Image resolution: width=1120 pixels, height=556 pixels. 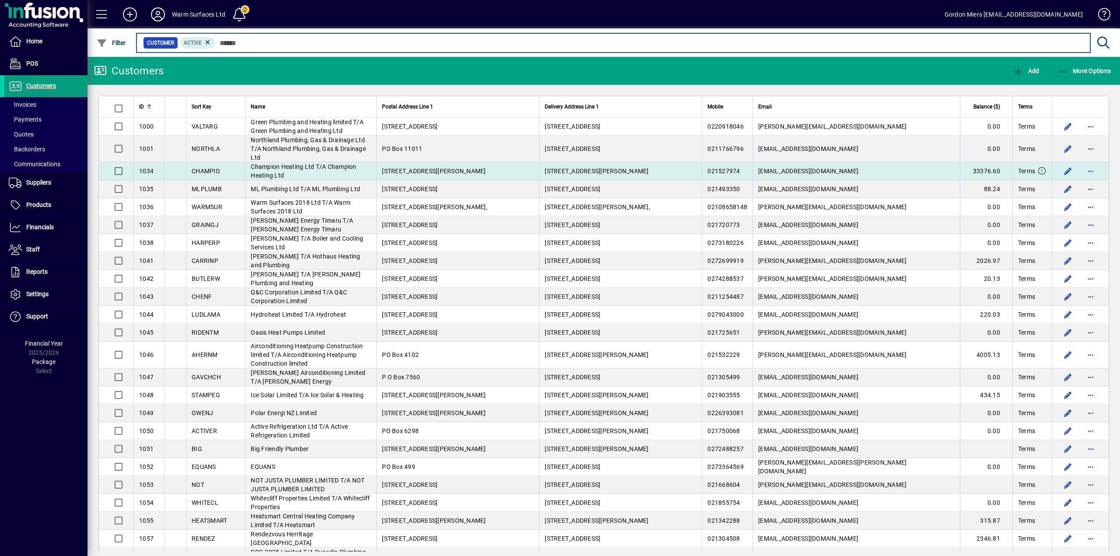 What do you see at coordinates (725, 314) in the screenshot?
I see `span: 0279043000` at bounding box center [725, 314].